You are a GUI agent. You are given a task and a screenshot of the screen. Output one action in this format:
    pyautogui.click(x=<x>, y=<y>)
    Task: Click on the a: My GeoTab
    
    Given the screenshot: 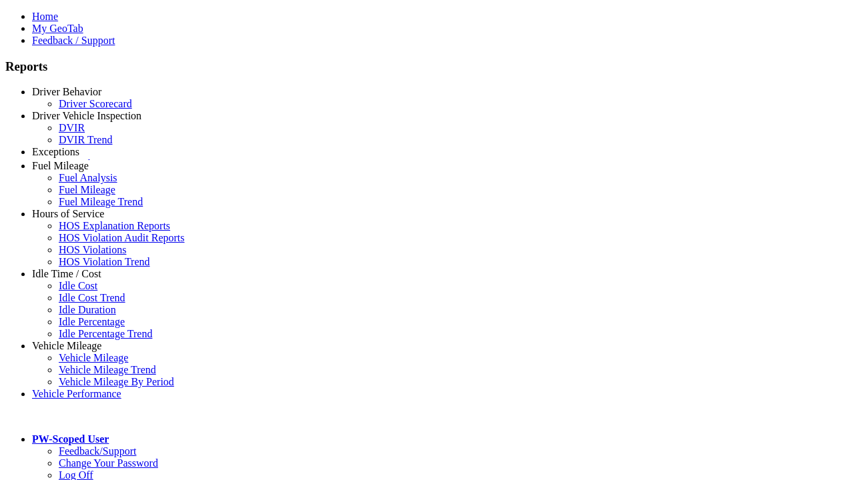 What is the action you would take?
    pyautogui.click(x=57, y=28)
    